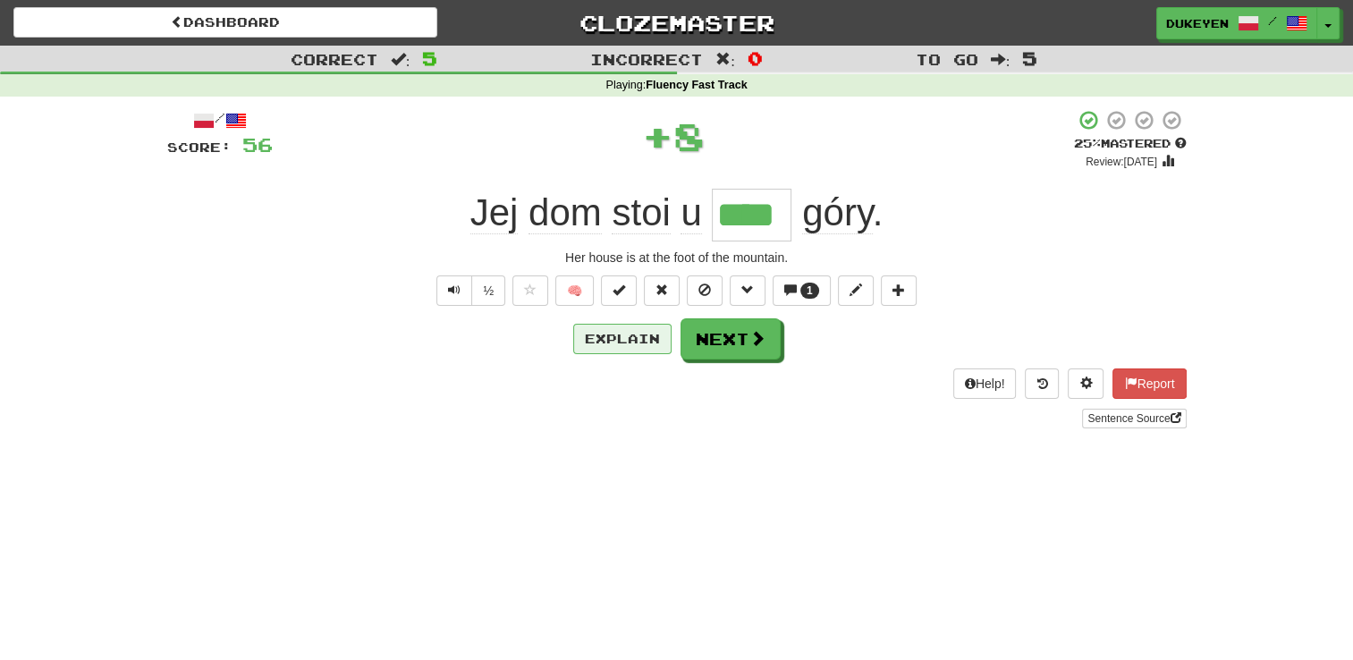 The height and width of the screenshot is (660, 1353). I want to click on button: Ignore sentence (alt+i), so click(705, 291).